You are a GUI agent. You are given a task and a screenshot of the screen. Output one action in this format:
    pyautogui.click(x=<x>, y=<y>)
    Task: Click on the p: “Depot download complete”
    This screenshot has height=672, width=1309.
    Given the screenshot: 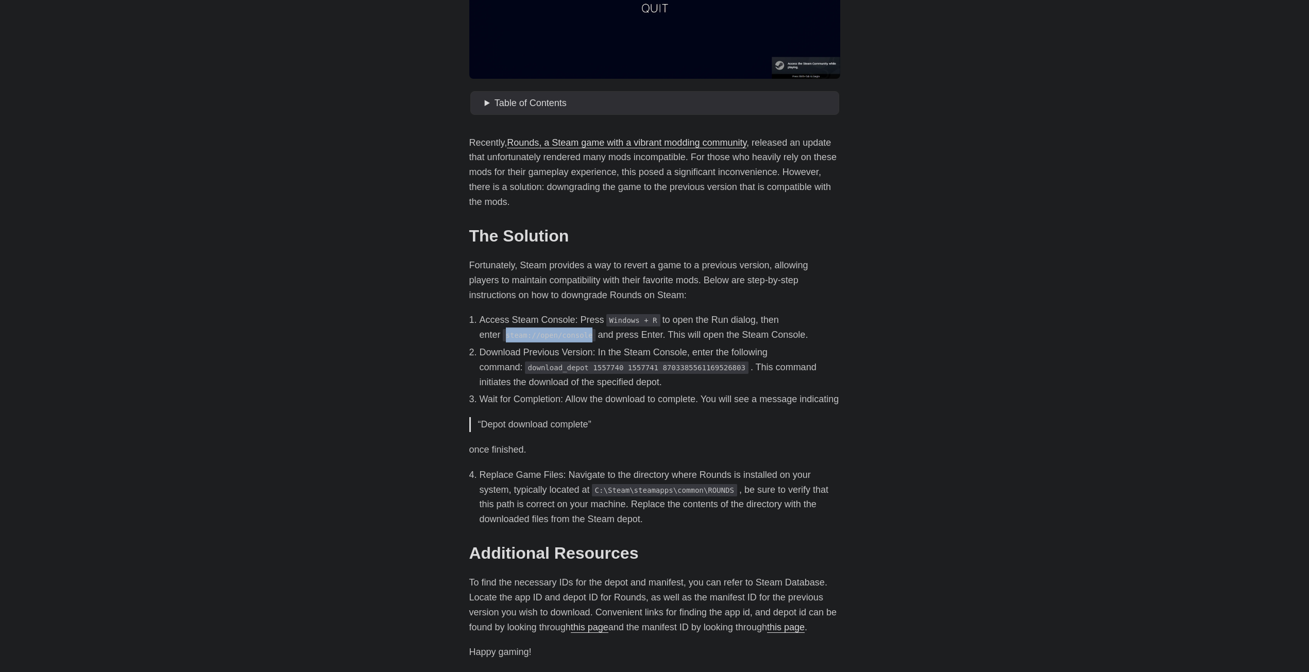 What is the action you would take?
    pyautogui.click(x=655, y=424)
    